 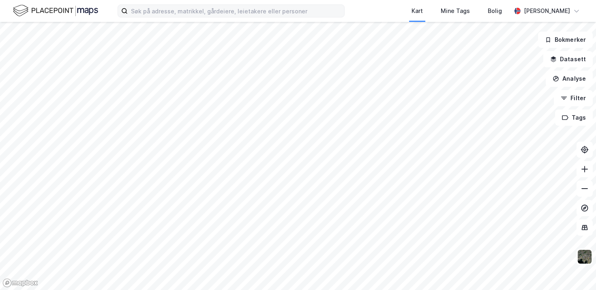 What do you see at coordinates (565, 40) in the screenshot?
I see `button: Bokmerker` at bounding box center [565, 40].